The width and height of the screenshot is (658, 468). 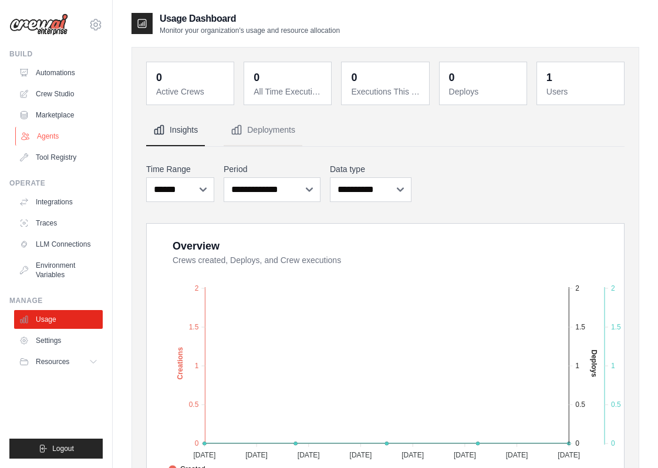 I want to click on a: Automations, so click(x=58, y=73).